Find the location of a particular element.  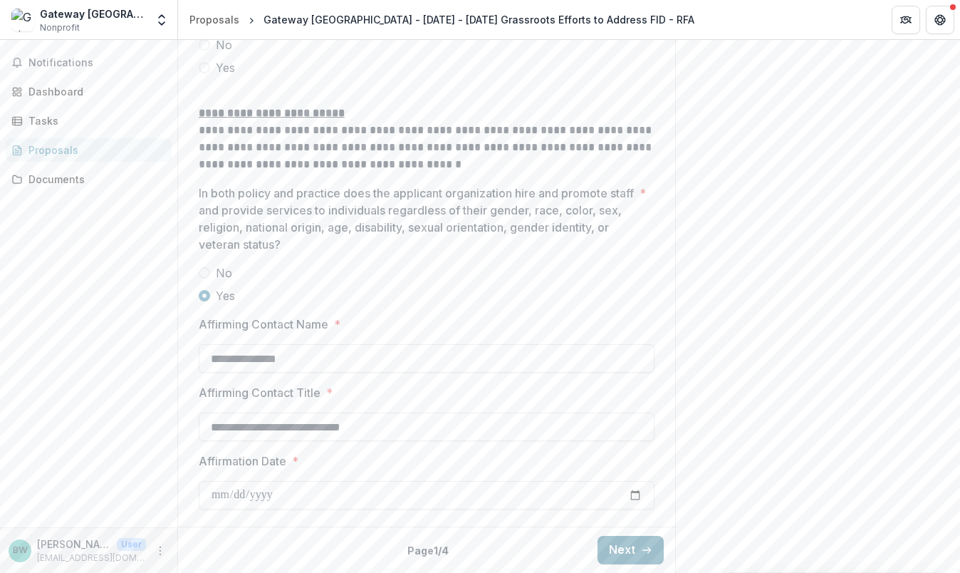

button: Notifications is located at coordinates (88, 63).